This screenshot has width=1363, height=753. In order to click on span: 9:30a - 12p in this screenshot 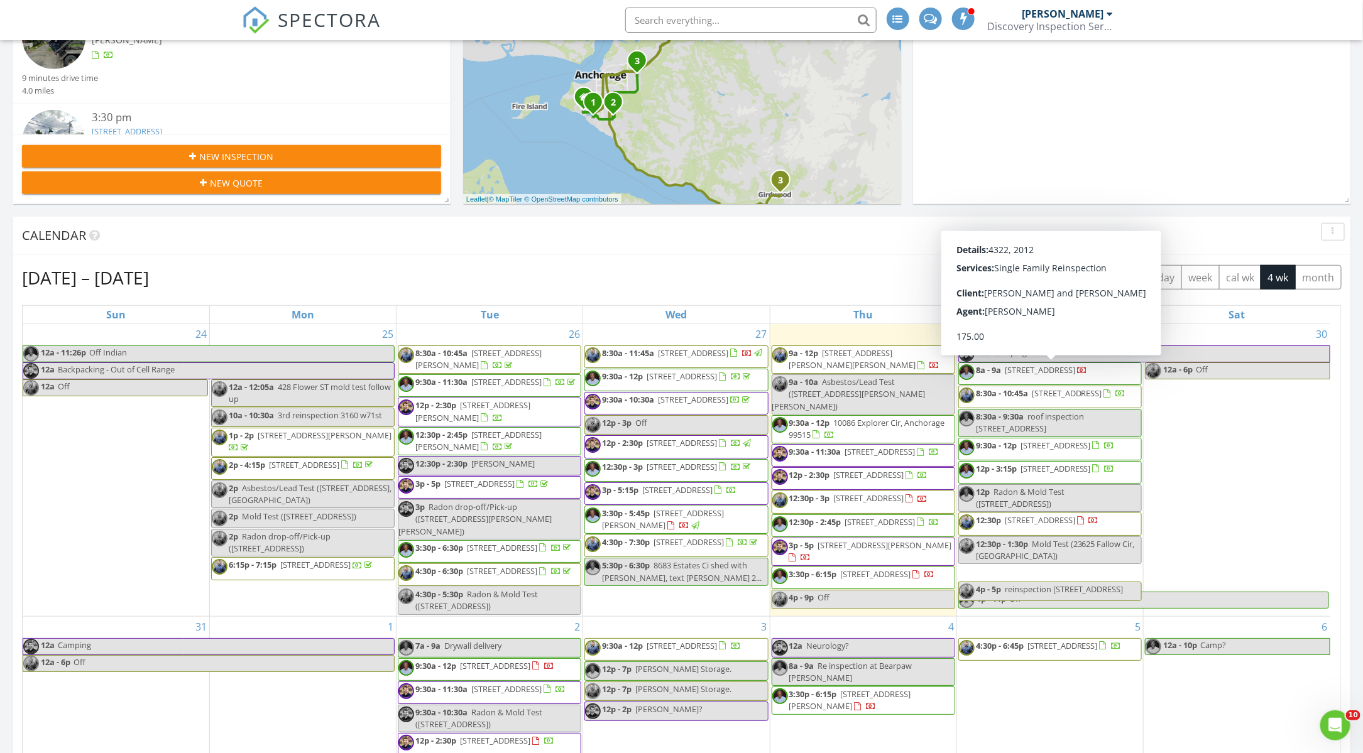, I will do `click(809, 423)`.